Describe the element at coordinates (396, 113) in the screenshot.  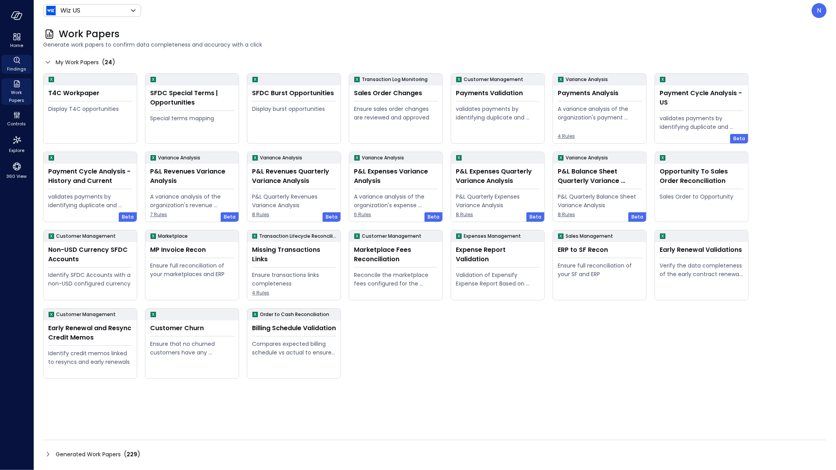
I see `div: Ensure sales order changes are reviewed and approved` at that location.